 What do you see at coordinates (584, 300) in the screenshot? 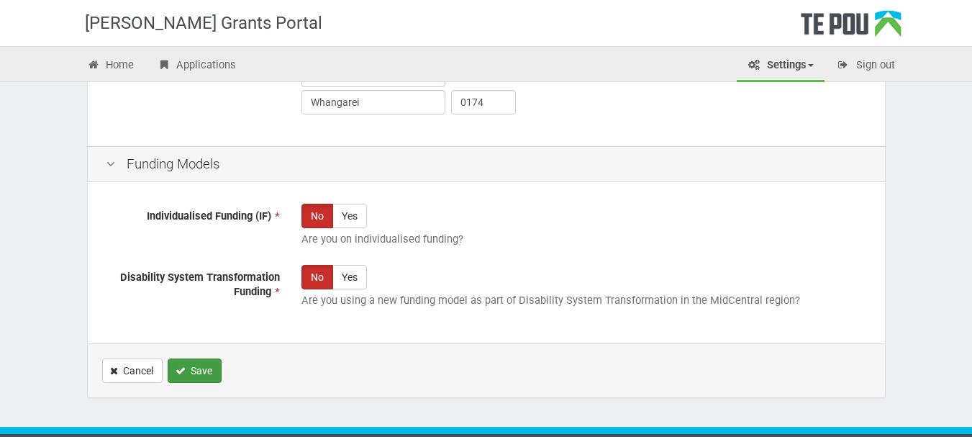
I see `p: Are you using a new funding model as part of Disability System Transformation in the MidCentral r...` at bounding box center [584, 300].